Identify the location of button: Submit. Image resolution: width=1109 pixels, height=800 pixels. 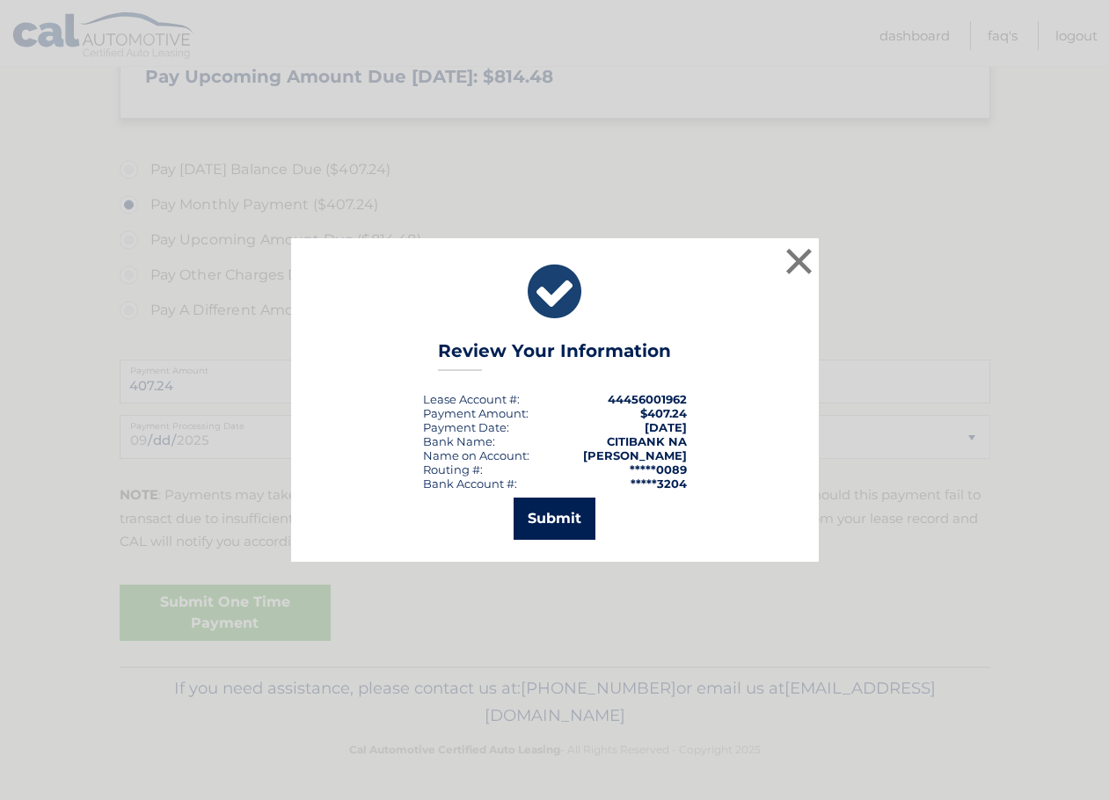
(554, 519).